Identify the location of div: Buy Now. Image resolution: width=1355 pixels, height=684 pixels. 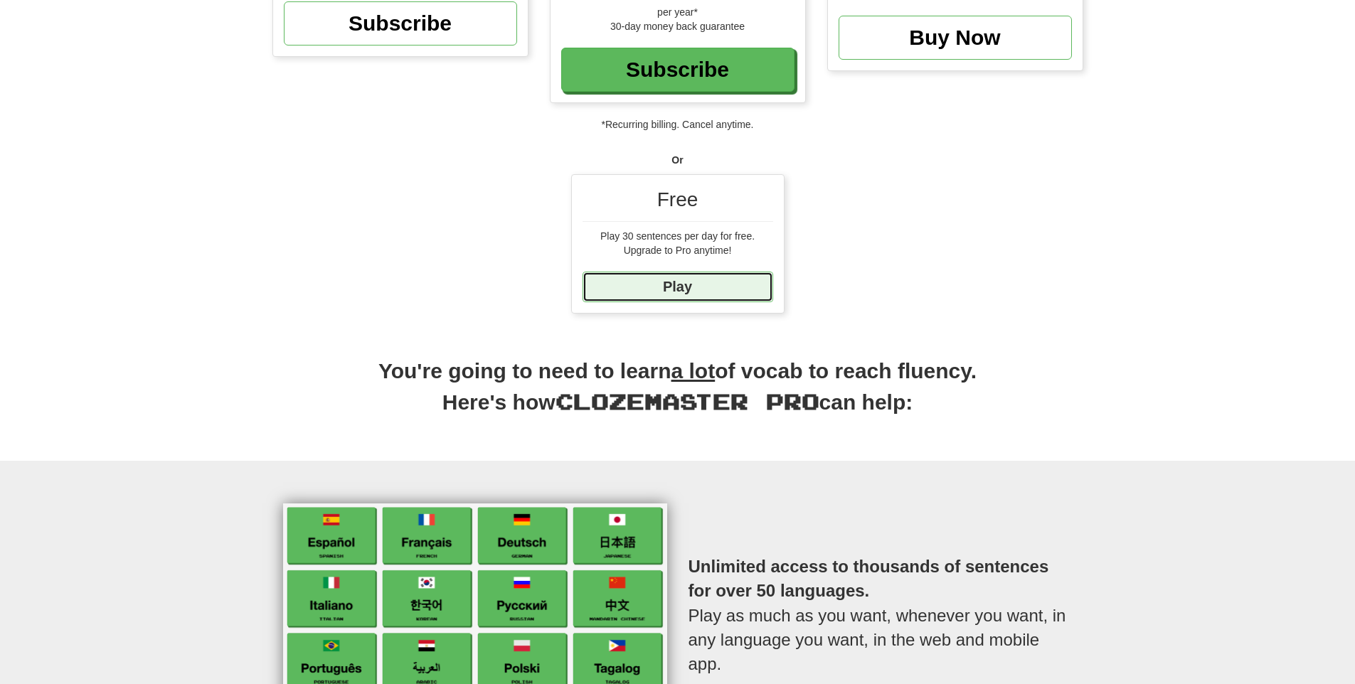
(955, 38).